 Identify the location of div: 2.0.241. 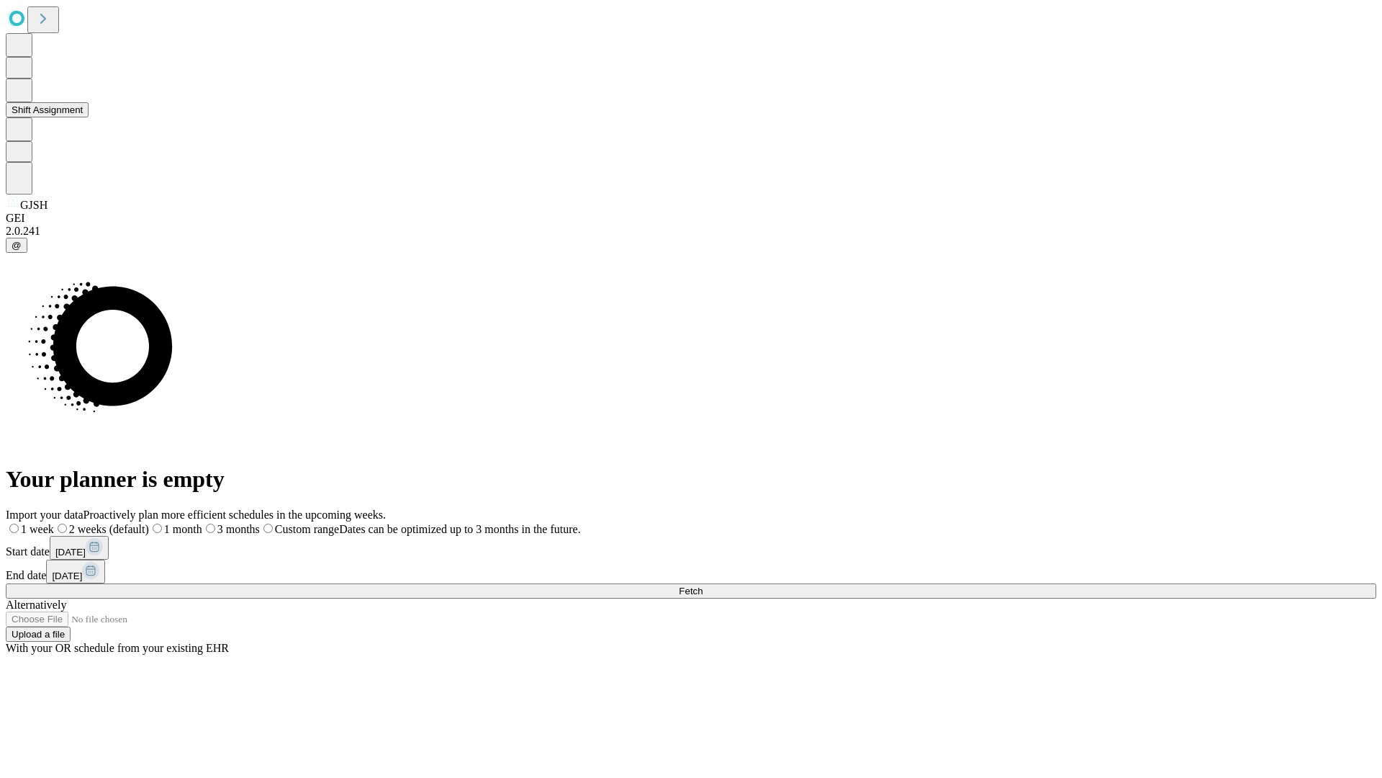
(691, 231).